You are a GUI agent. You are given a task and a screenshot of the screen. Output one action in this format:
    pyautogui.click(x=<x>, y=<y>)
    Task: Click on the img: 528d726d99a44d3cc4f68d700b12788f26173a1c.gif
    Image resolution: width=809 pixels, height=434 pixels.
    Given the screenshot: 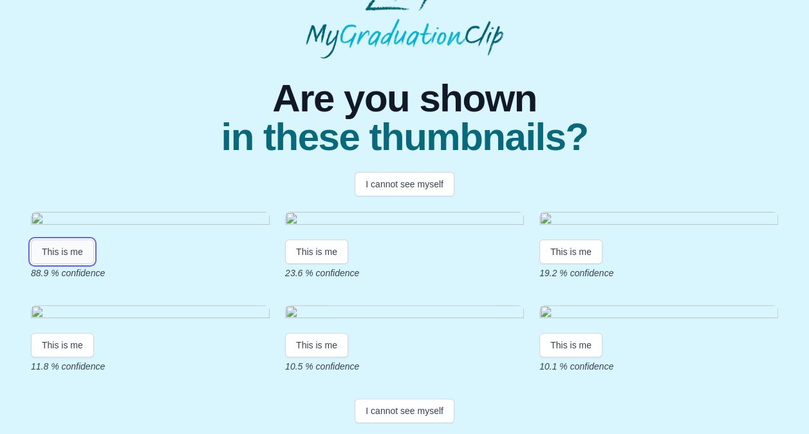 What is the action you would take?
    pyautogui.click(x=404, y=220)
    